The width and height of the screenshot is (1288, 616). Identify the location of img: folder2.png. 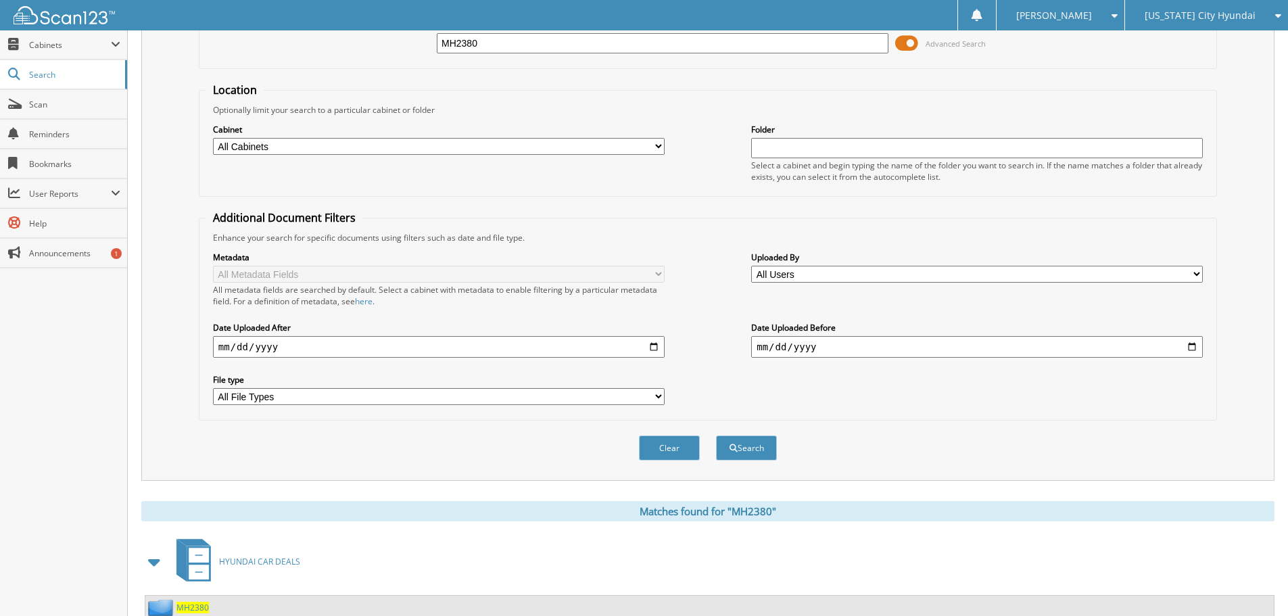
(162, 607).